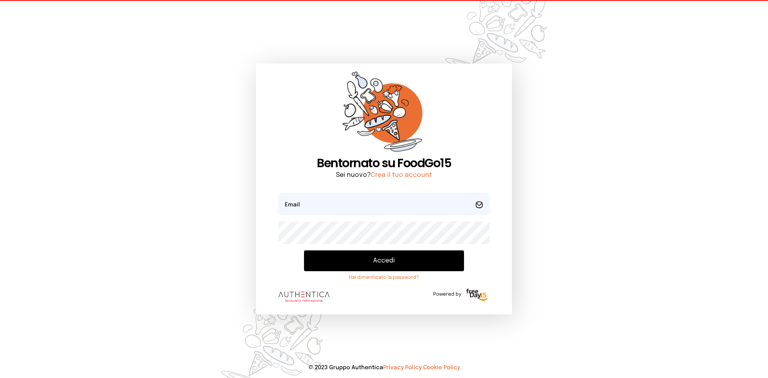 The image size is (768, 378). Describe the element at coordinates (476, 295) in the screenshot. I see `img: logo-freeday.3e08031.png` at that location.